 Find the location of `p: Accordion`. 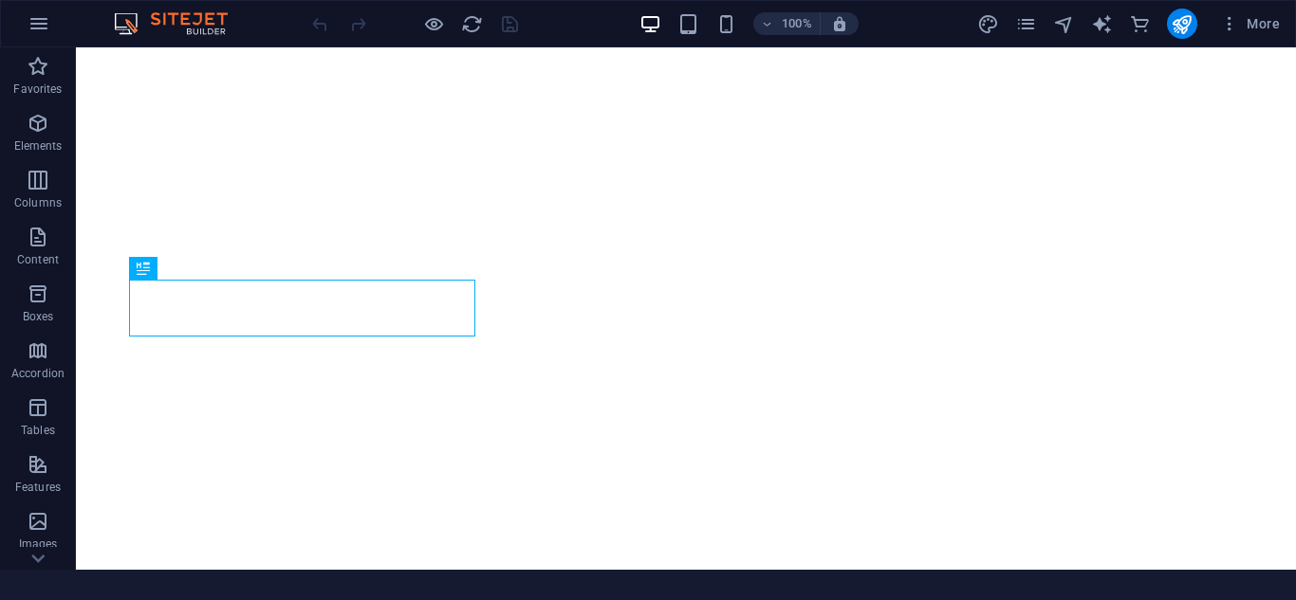

p: Accordion is located at coordinates (38, 374).